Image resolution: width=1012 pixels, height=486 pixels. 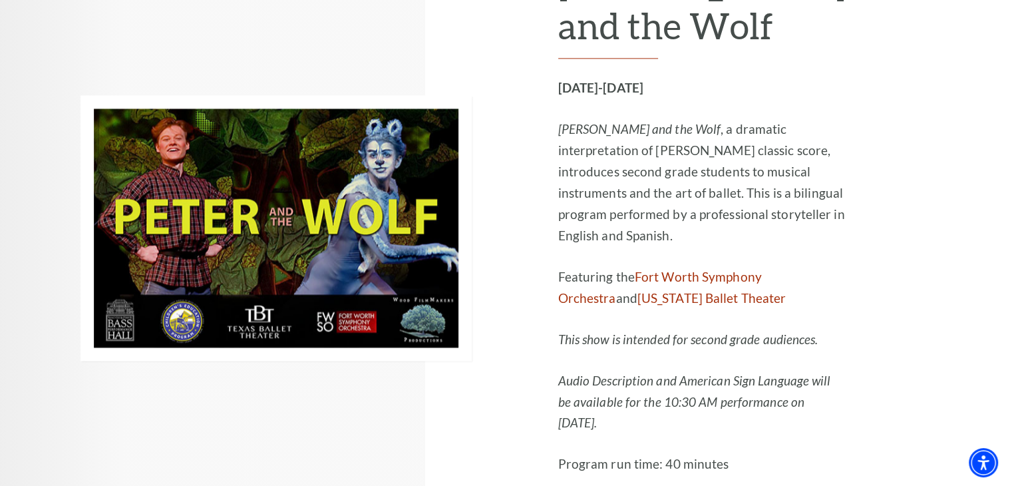 What do you see at coordinates (702, 288) in the screenshot?
I see `p: Featuring the and` at bounding box center [702, 288].